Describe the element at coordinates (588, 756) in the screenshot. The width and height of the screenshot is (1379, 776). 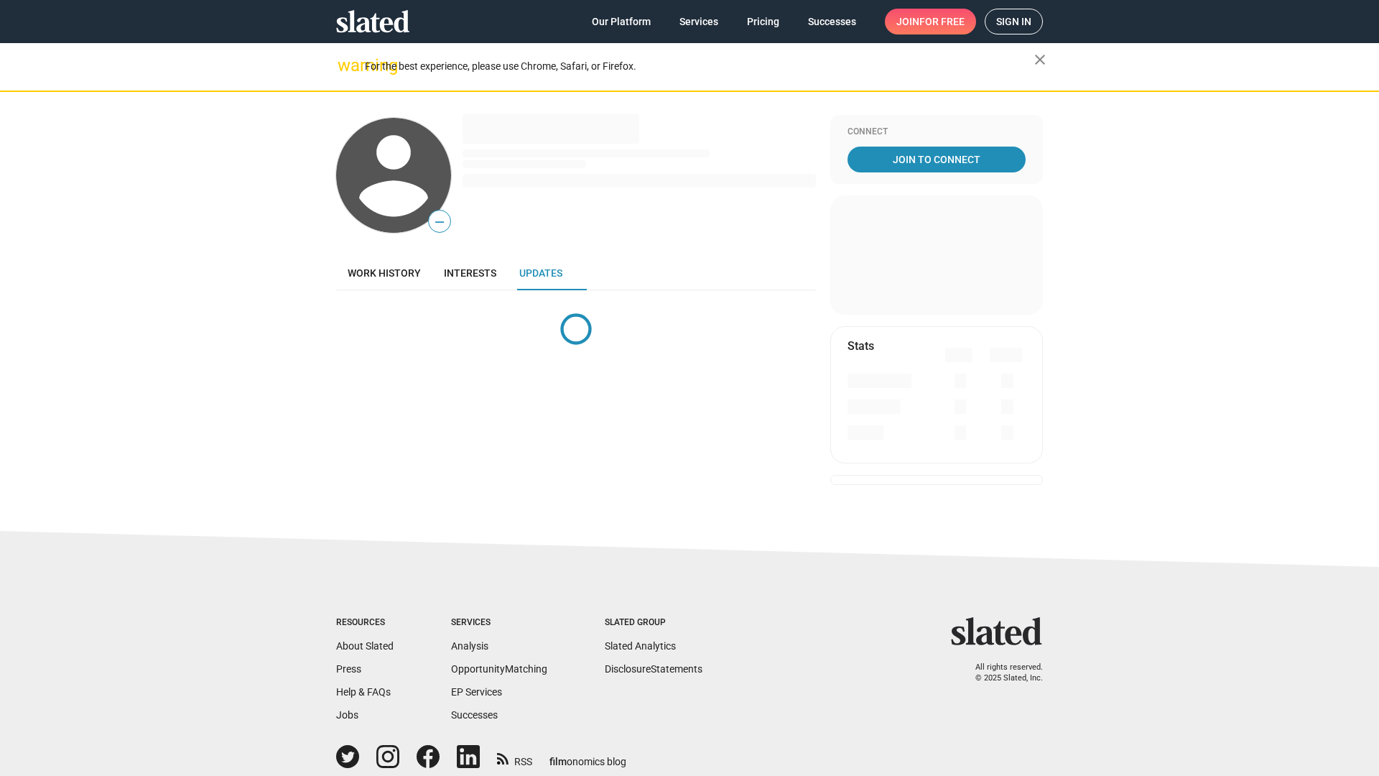
I see `a: filmonomics blog` at that location.